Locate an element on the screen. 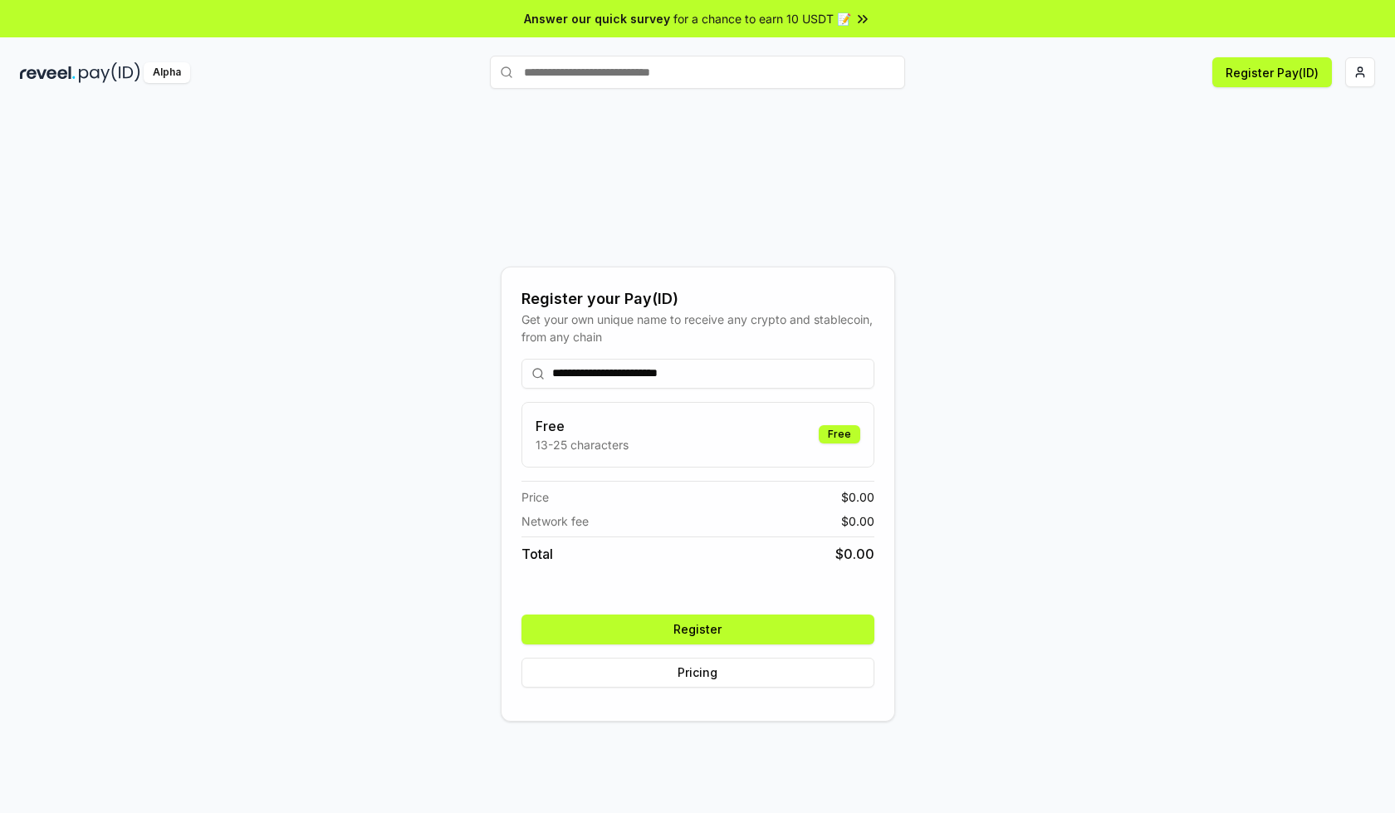  span: Total is located at coordinates (537, 554).